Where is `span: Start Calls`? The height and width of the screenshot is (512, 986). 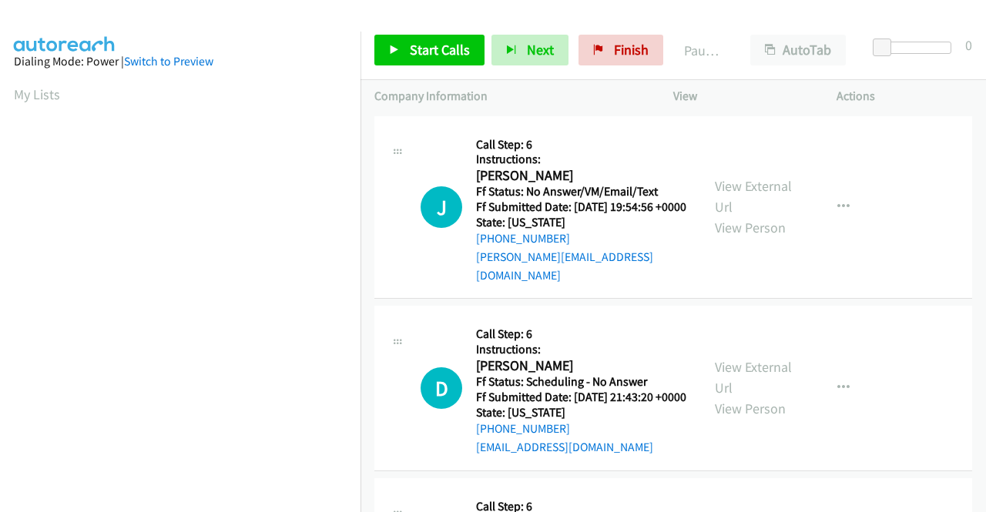
span: Start Calls is located at coordinates (440, 49).